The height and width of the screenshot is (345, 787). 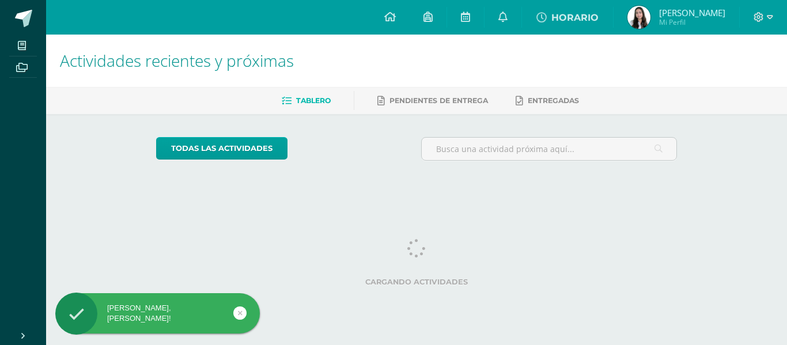 I want to click on span: Mi Perfil, so click(x=692, y=22).